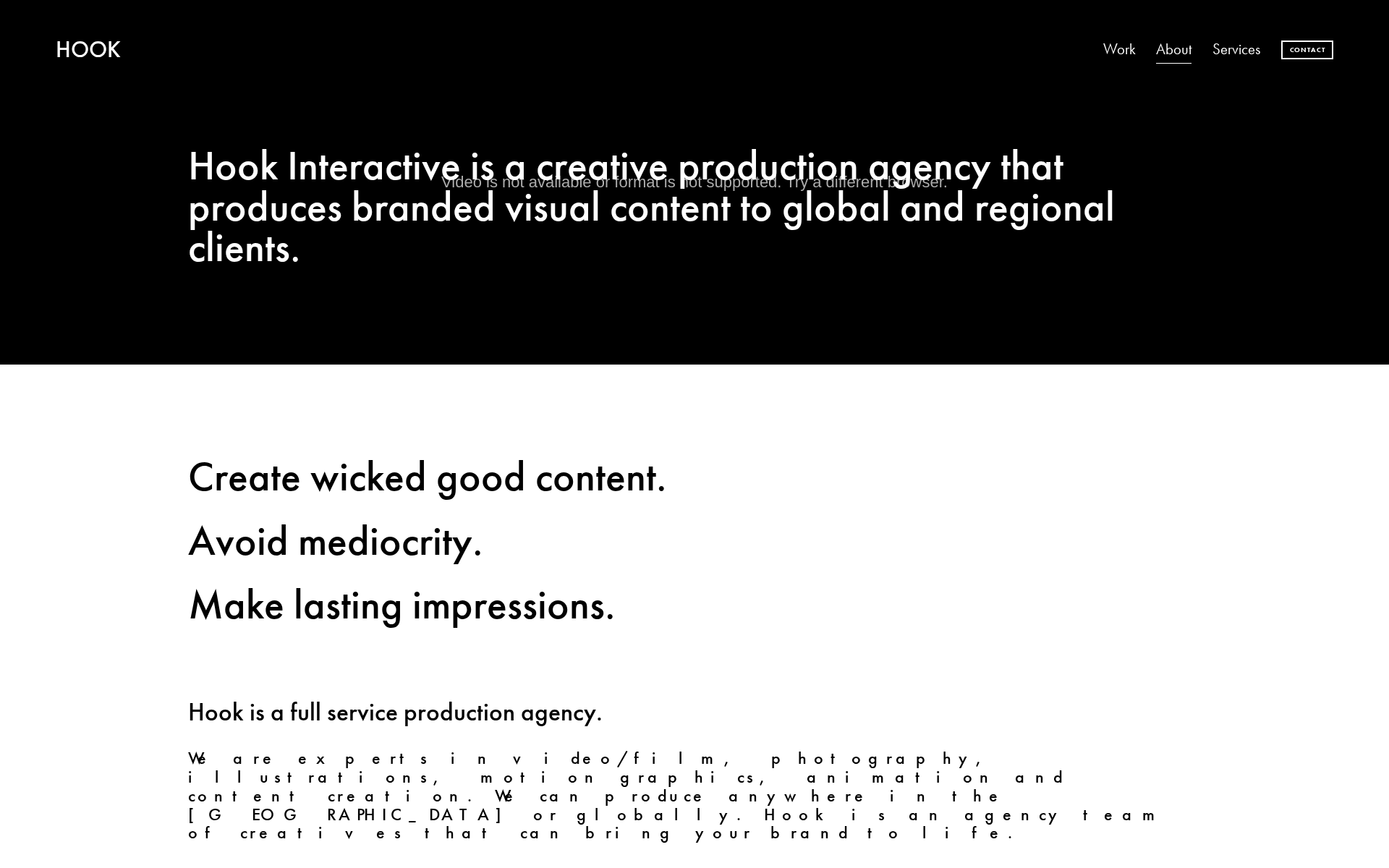  Describe the element at coordinates (88, 49) in the screenshot. I see `a: HOOK` at that location.